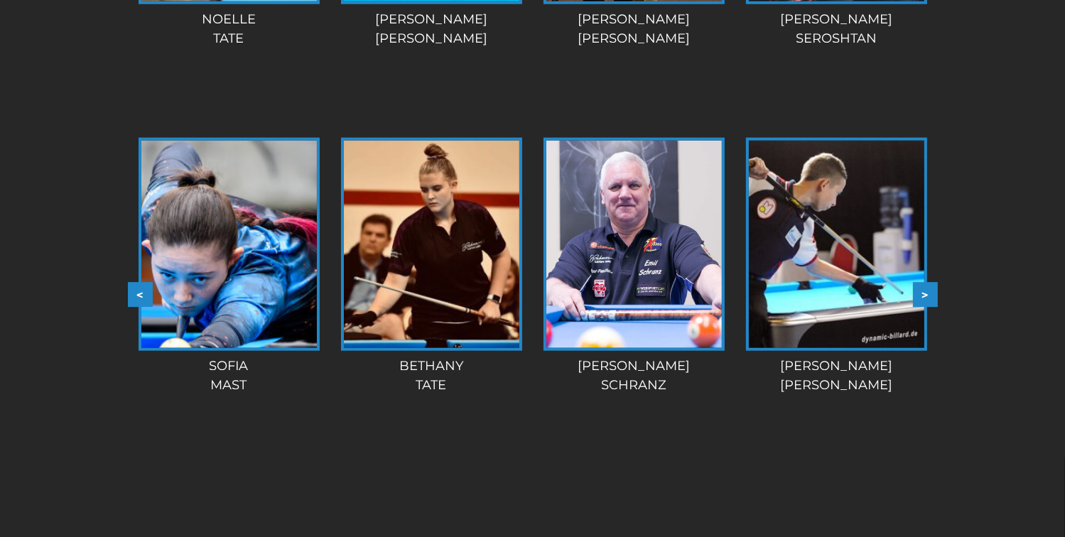  Describe the element at coordinates (229, 266) in the screenshot. I see `a: SofiaMast` at that location.